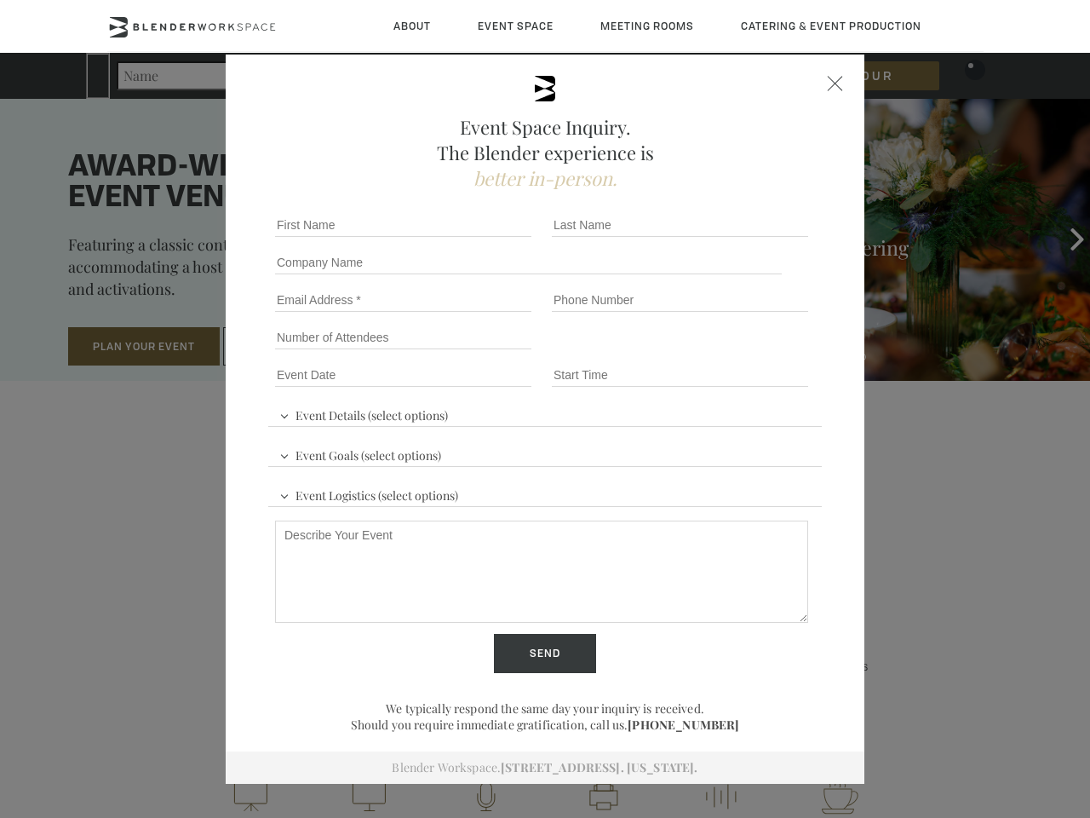 This screenshot has height=818, width=1090. I want to click on input: Company Name, so click(528, 262).